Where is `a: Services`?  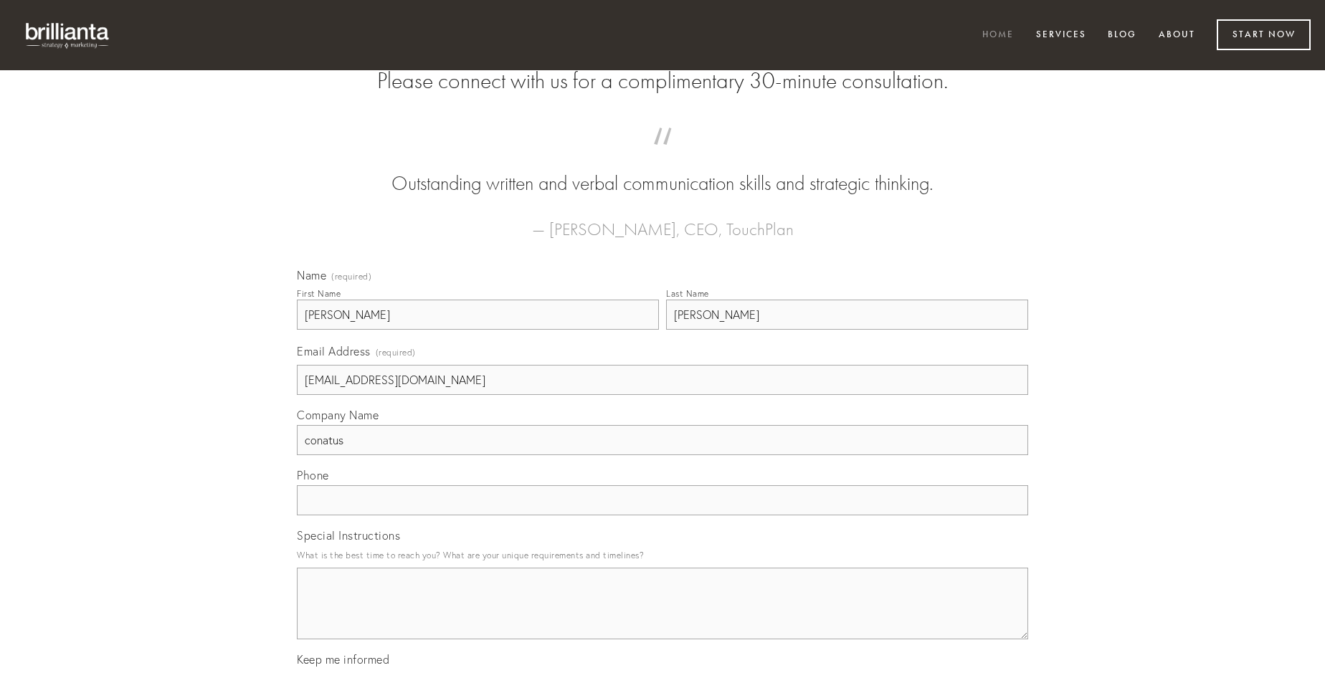 a: Services is located at coordinates (1061, 35).